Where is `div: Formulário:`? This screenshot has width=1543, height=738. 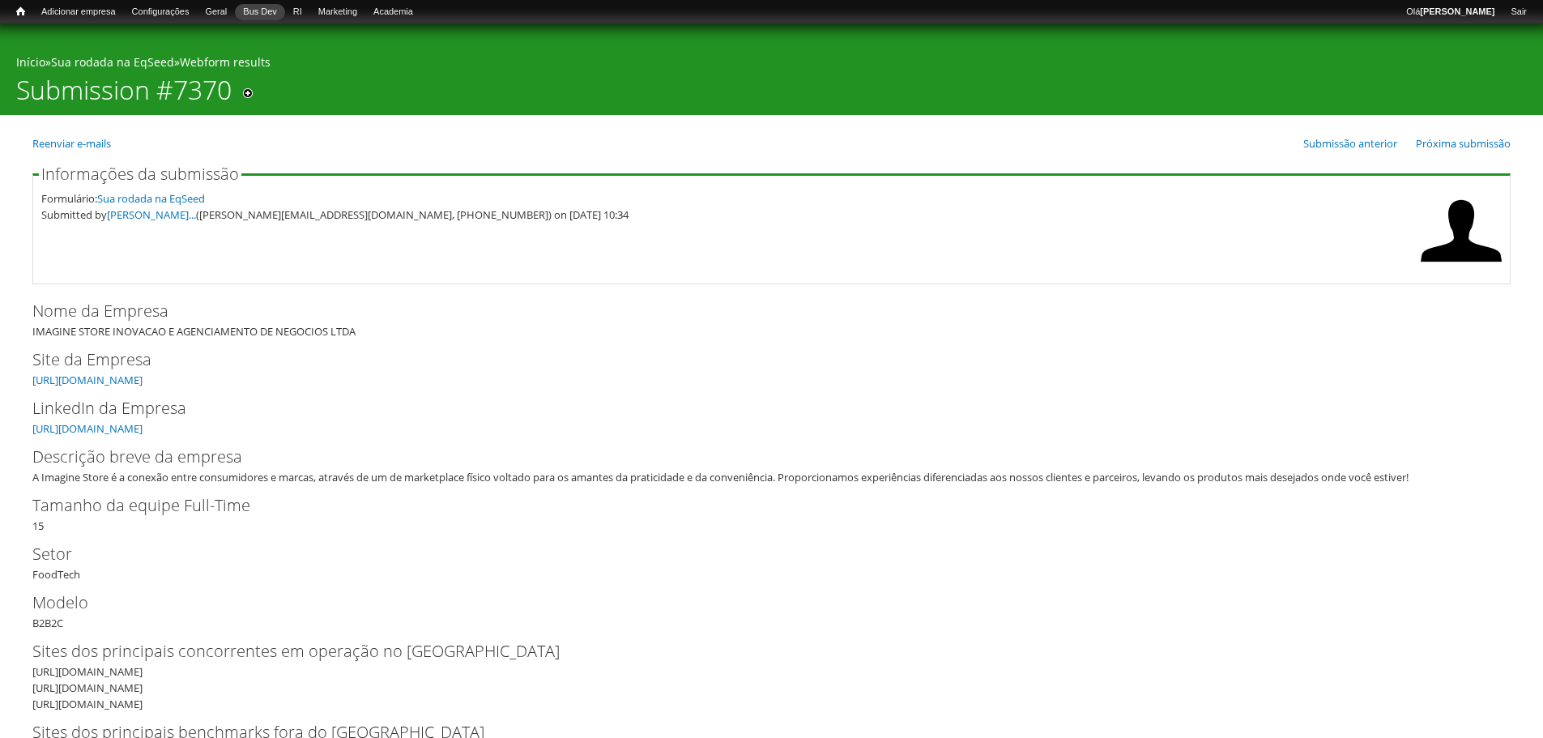 div: Formulário: is located at coordinates (727, 198).